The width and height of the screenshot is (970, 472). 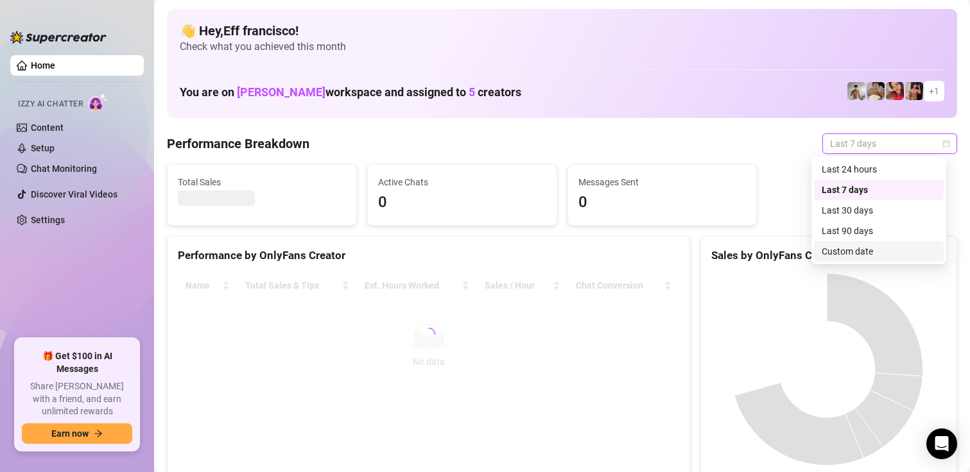 I want to click on h1: You are on workspace and assigned to creators, so click(x=351, y=92).